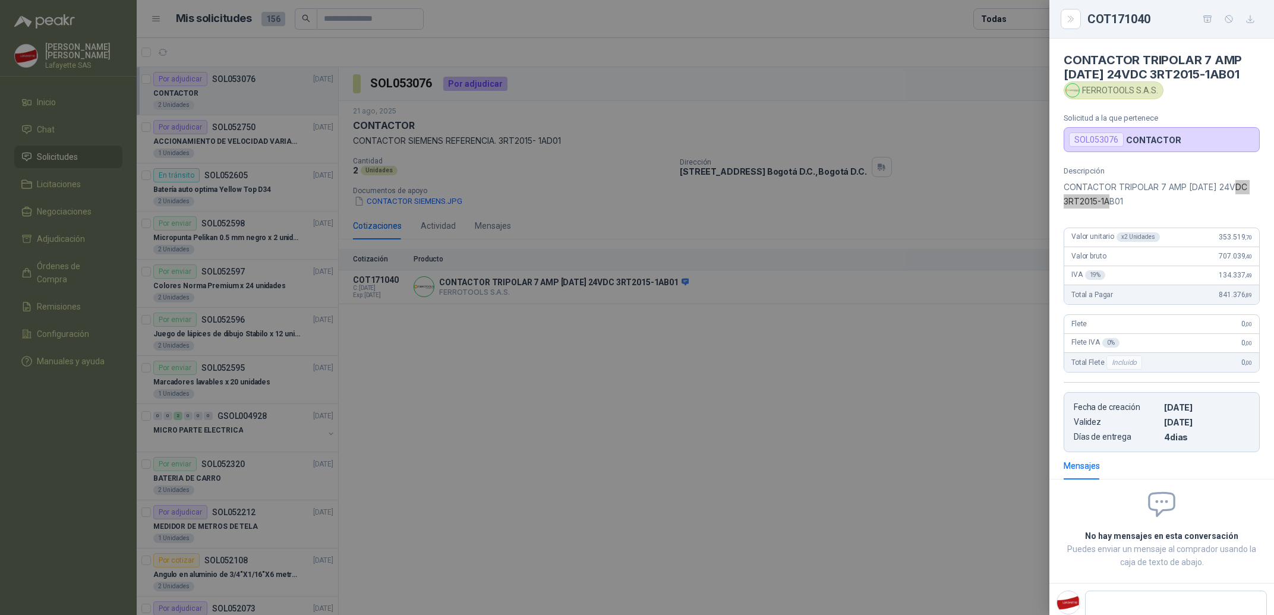  I want to click on p: Descripción, so click(1162, 171).